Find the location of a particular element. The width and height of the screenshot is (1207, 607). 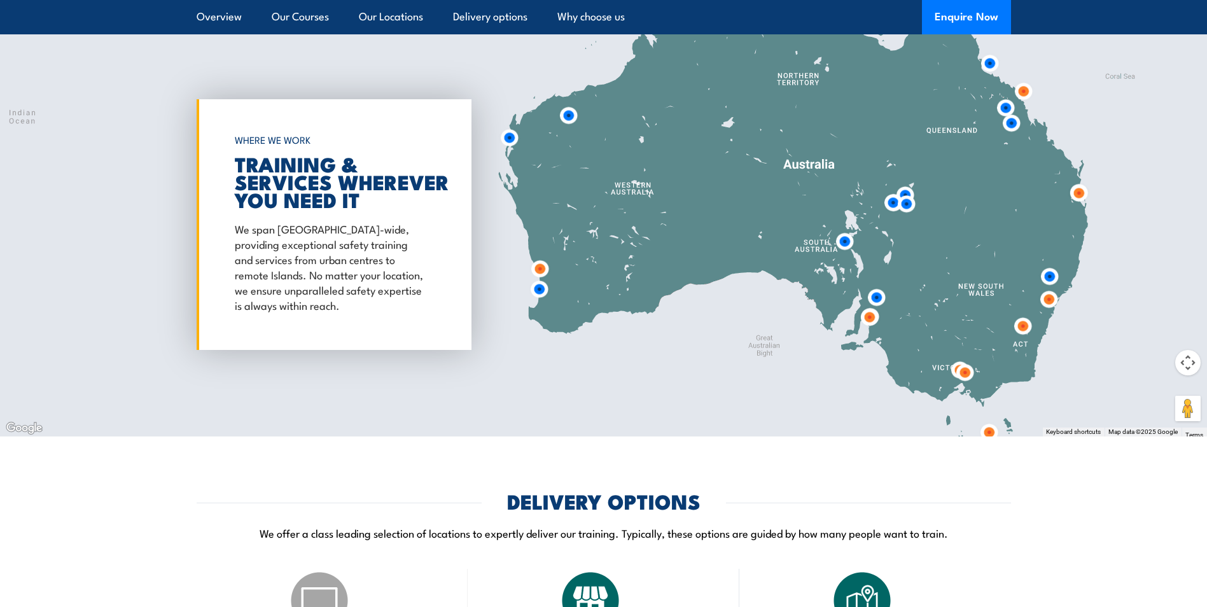

h2: TRAINING & SERVICES WHEREVER YOU NEED IT is located at coordinates (331, 181).